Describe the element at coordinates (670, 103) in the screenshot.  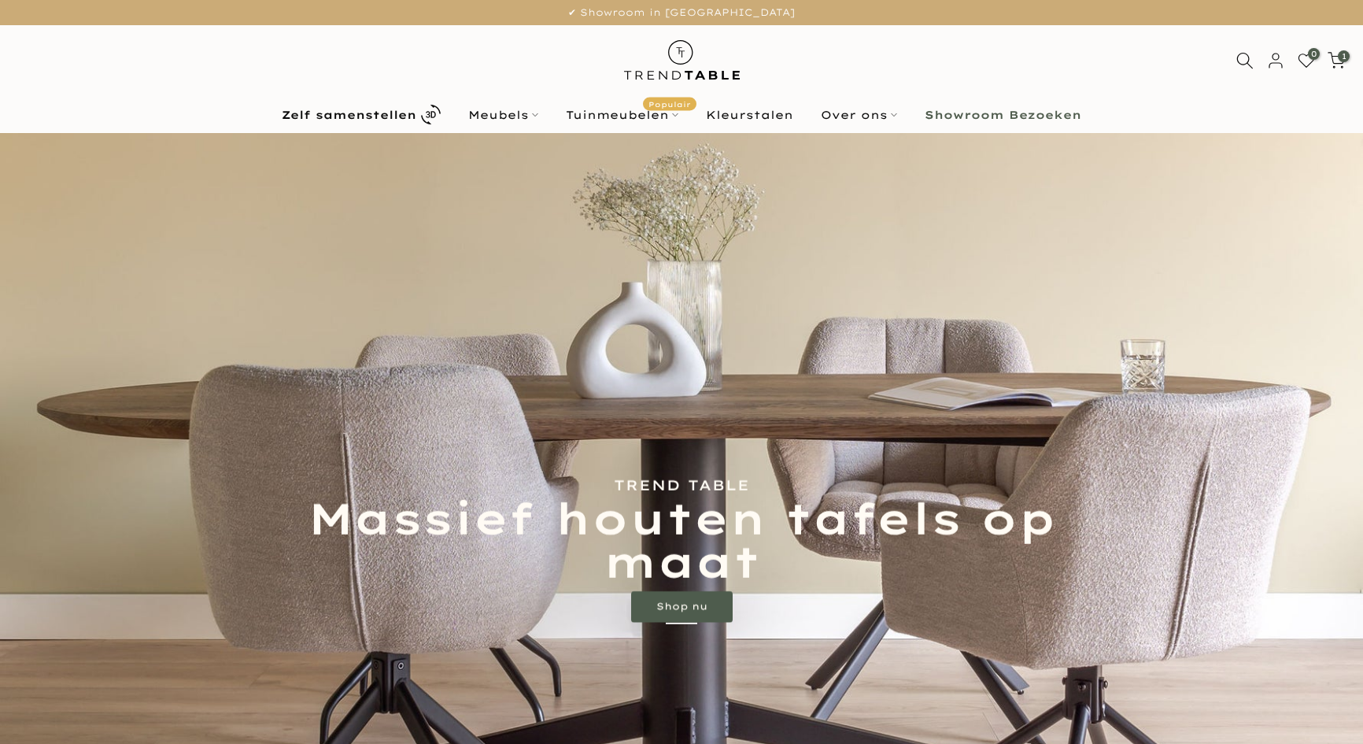
I see `span: Populair` at that location.